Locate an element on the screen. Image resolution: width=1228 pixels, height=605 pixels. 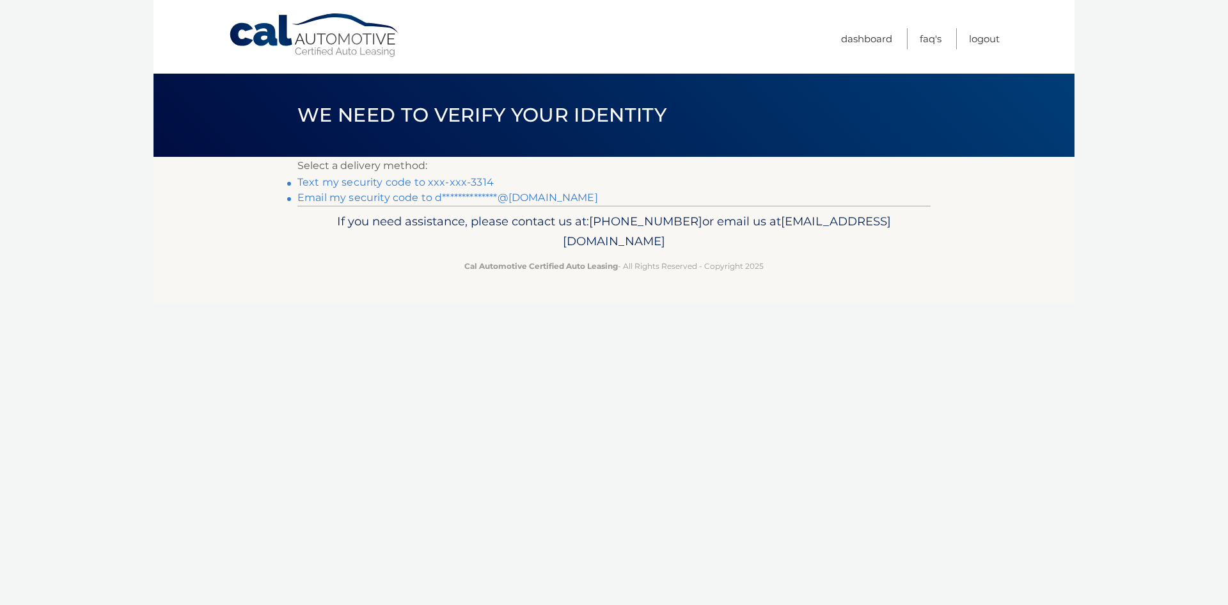
a: Logout is located at coordinates (985, 38).